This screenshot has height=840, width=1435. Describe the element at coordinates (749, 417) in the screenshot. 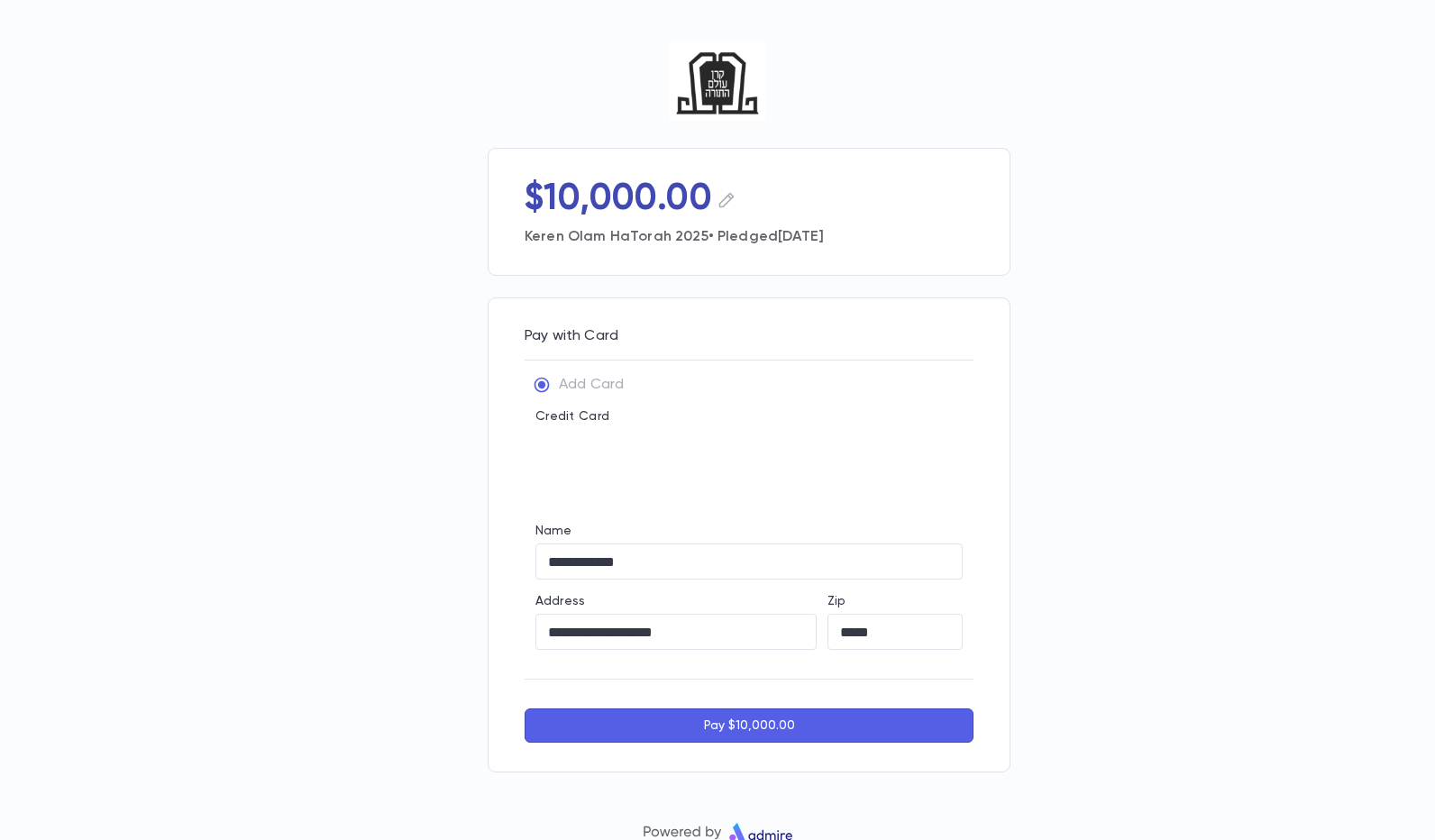

I see `p: Credit Card` at that location.